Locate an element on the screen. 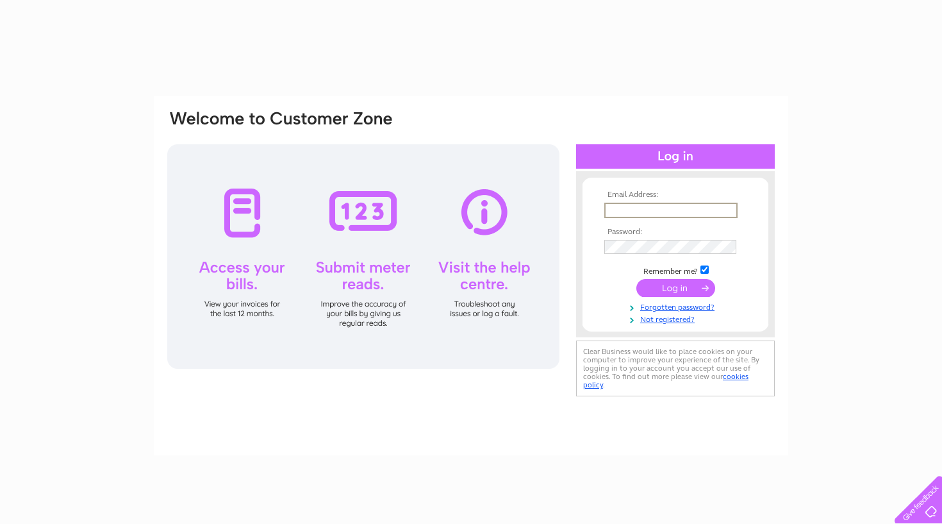 The width and height of the screenshot is (942, 524). a: Forgotten password? is located at coordinates (677, 306).